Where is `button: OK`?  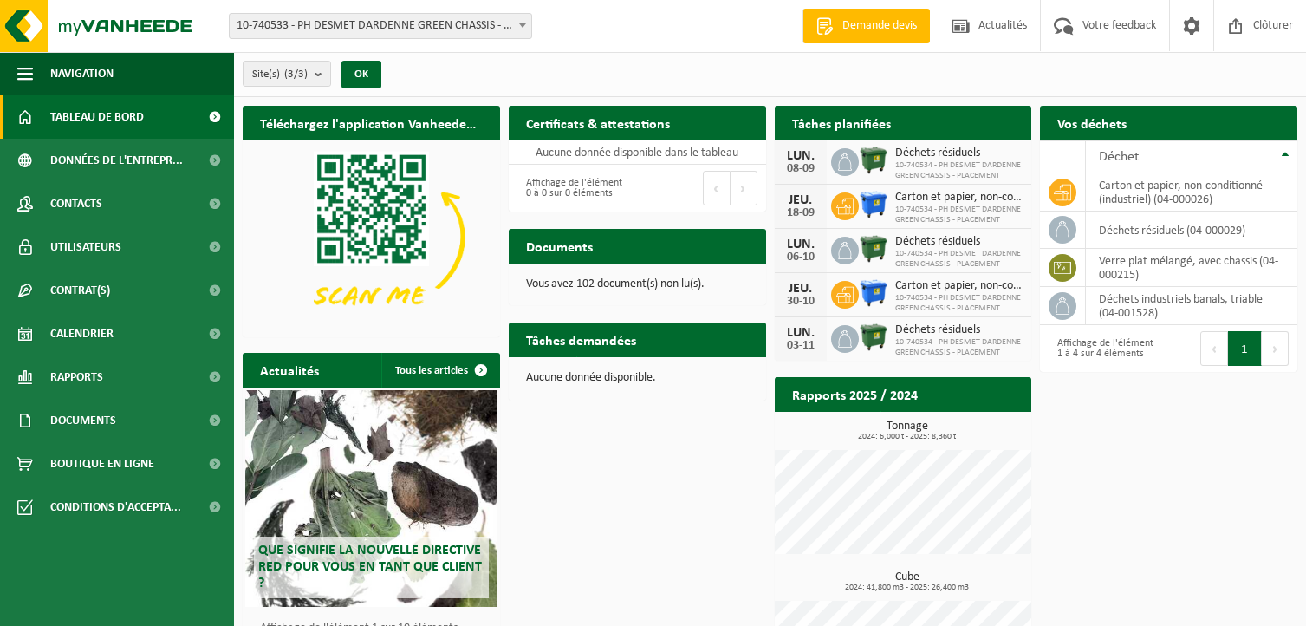
button: OK is located at coordinates (361, 75).